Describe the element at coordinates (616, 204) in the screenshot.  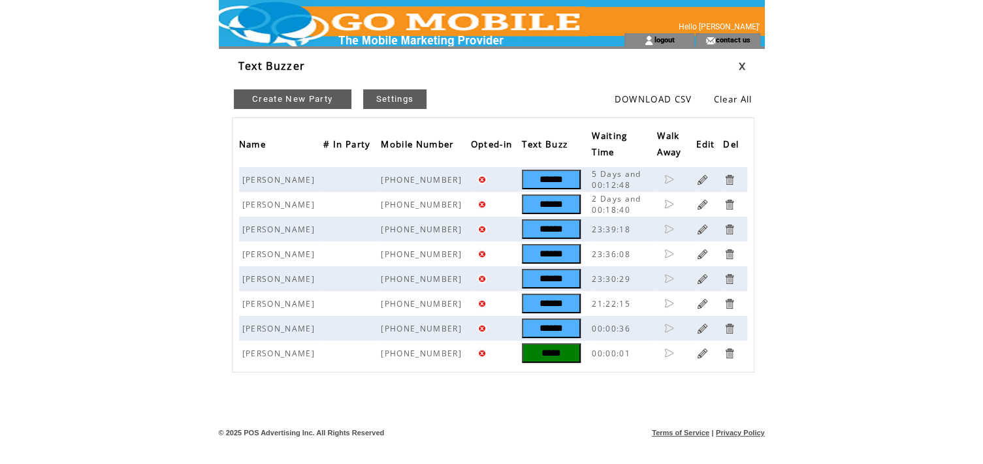
I see `span: 2 Days and 00:18:40` at that location.